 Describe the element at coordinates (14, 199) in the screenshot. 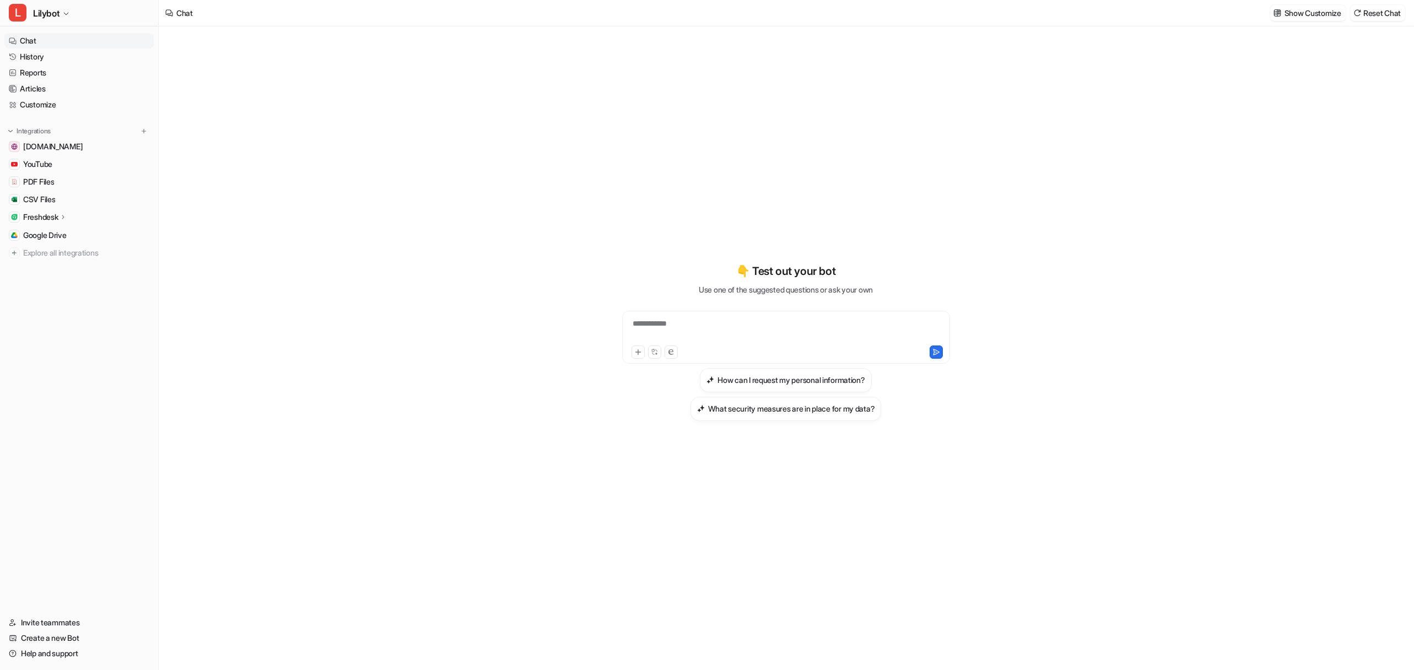

I see `img: CSV Files` at that location.